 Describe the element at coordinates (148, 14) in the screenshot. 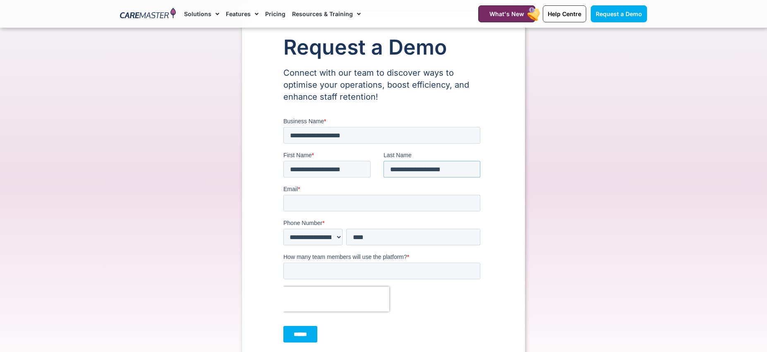

I see `img: CareMaster Logo` at that location.